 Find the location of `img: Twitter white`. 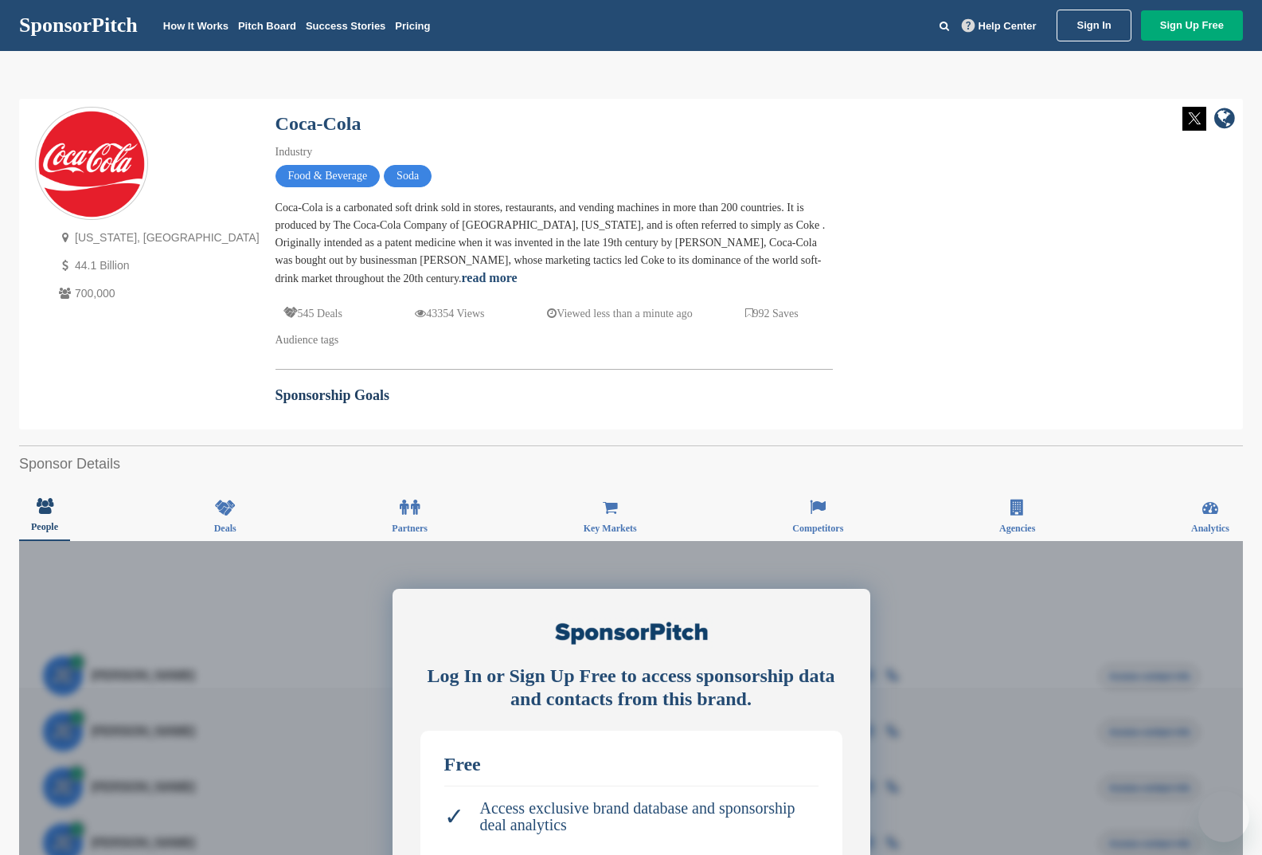

img: Twitter white is located at coordinates (1195, 119).